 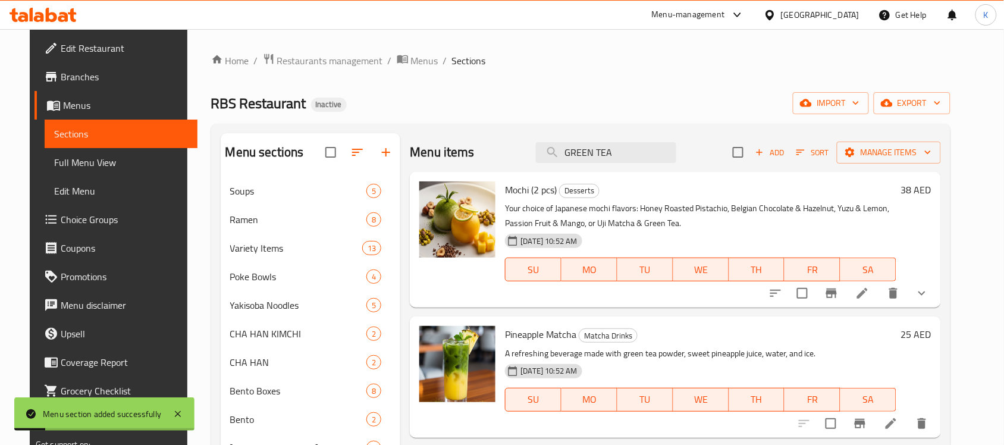 I want to click on span: Inactive, so click(x=329, y=104).